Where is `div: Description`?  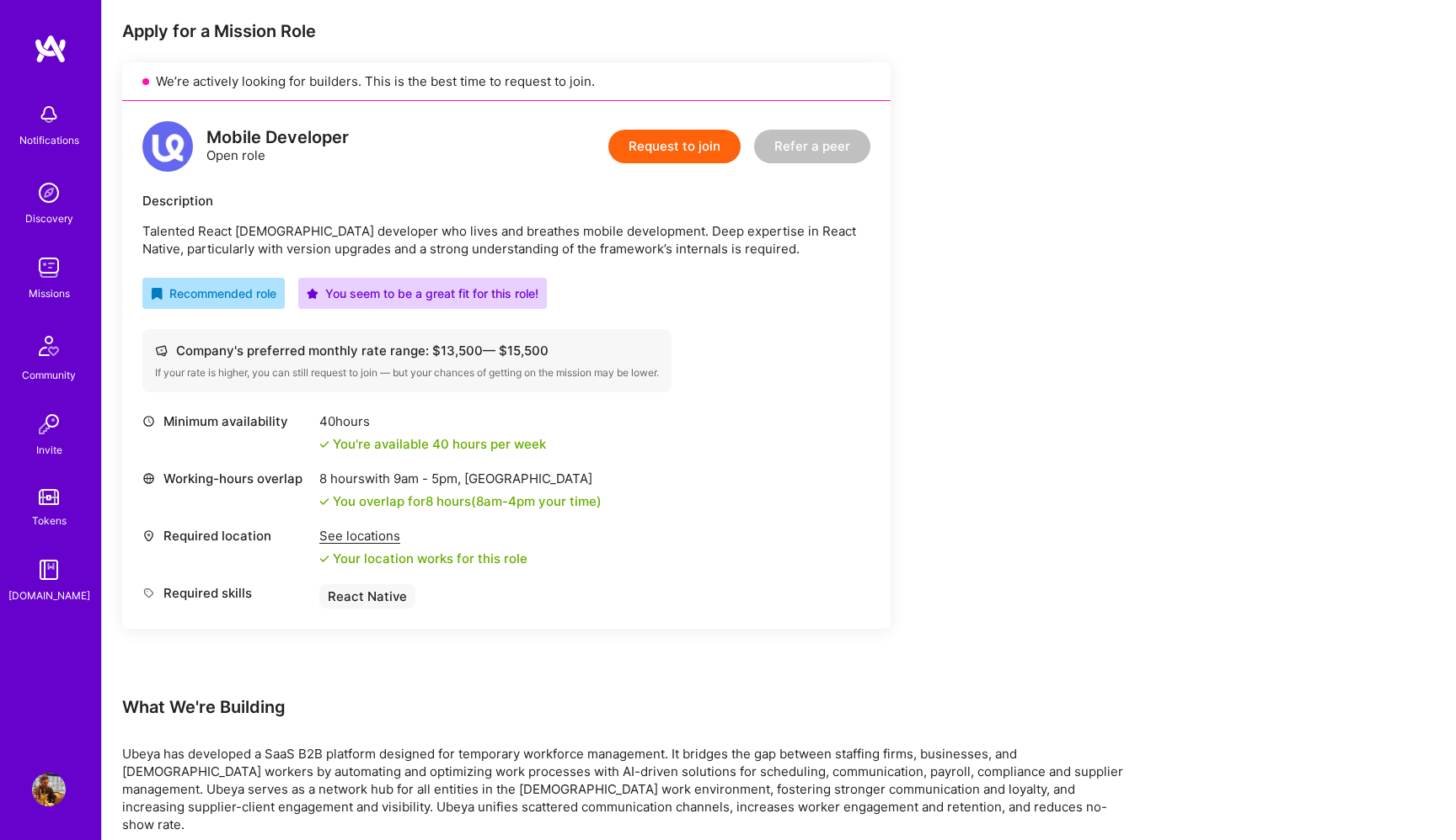 div: Description is located at coordinates (506, 200).